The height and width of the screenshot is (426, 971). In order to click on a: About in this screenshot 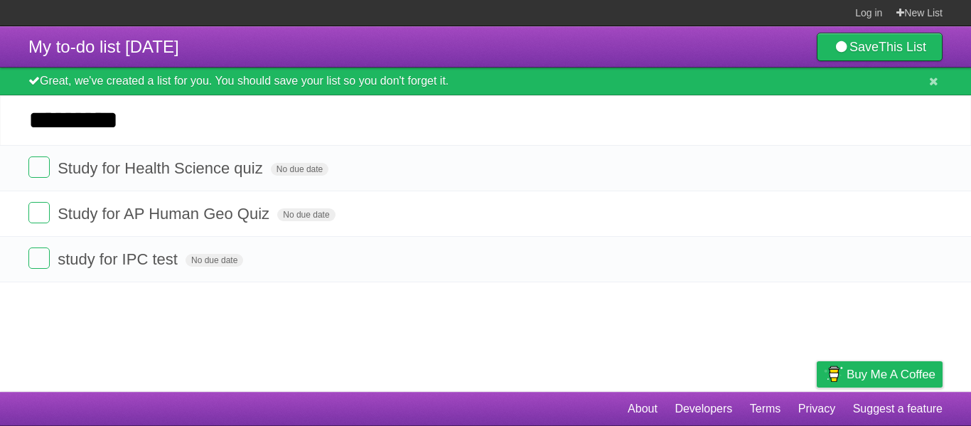, I will do `click(642, 409)`.